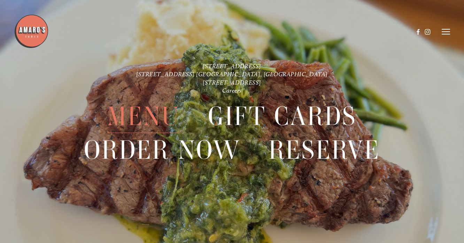 The width and height of the screenshot is (464, 243). Describe the element at coordinates (232, 90) in the screenshot. I see `a: Careers` at that location.